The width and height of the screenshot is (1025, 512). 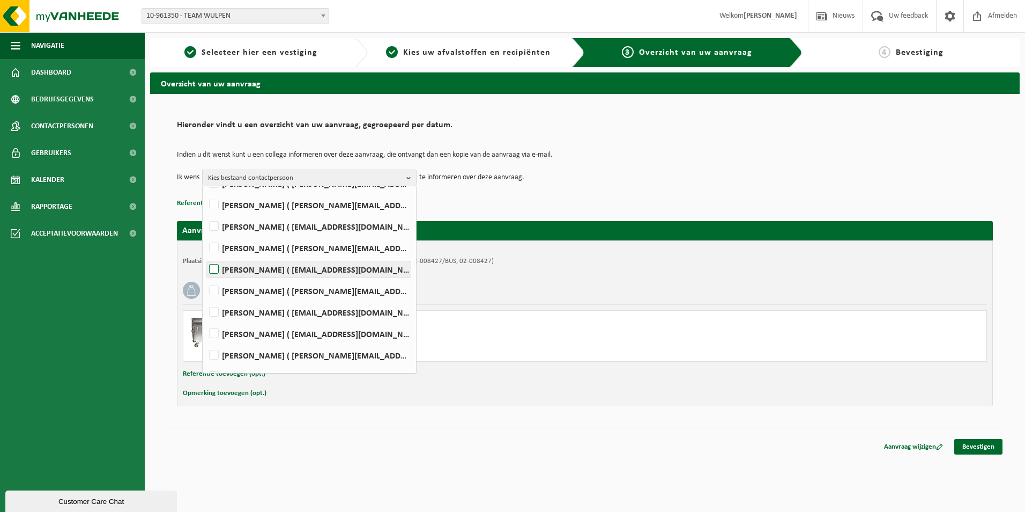 What do you see at coordinates (48, 46) in the screenshot?
I see `span: Navigatie` at bounding box center [48, 46].